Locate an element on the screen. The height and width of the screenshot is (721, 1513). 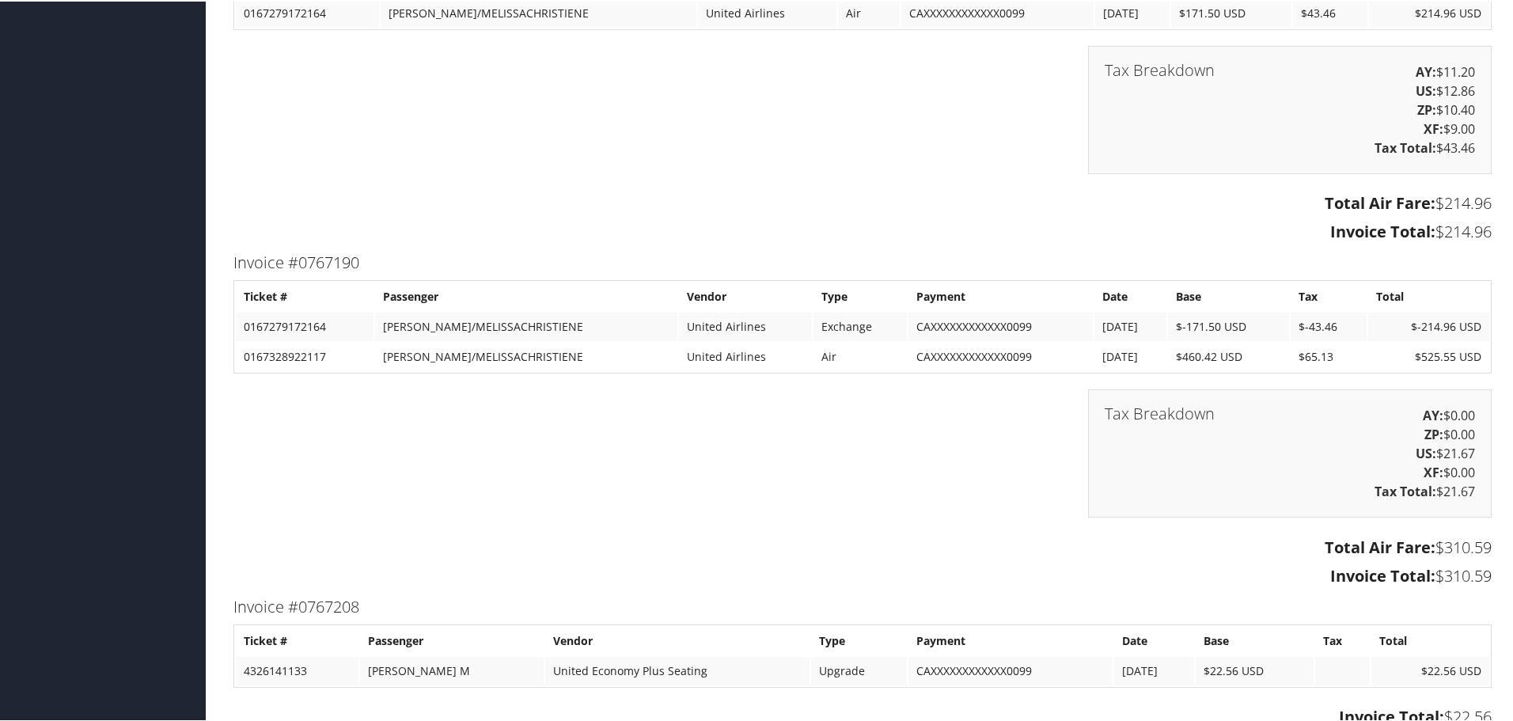
td: 4326141133 is located at coordinates (297, 669).